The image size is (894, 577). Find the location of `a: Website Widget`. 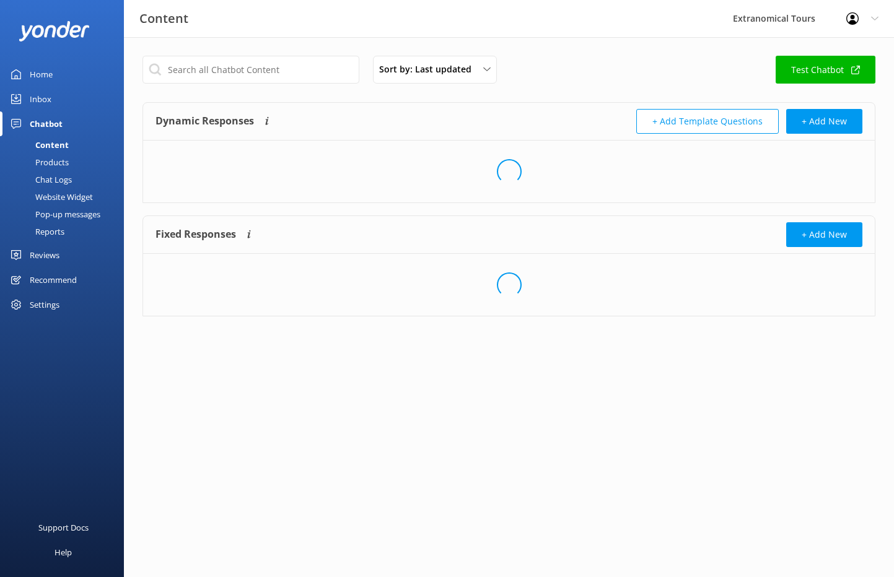

a: Website Widget is located at coordinates (66, 197).